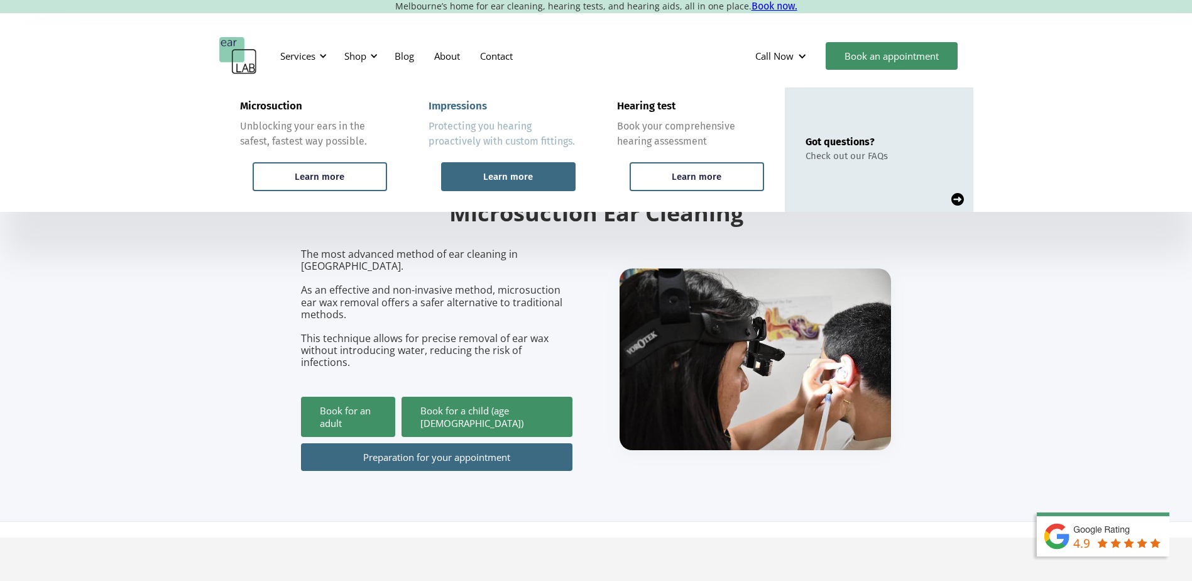 This screenshot has width=1192, height=581. What do you see at coordinates (847, 156) in the screenshot?
I see `div: Check out our FAQs` at bounding box center [847, 156].